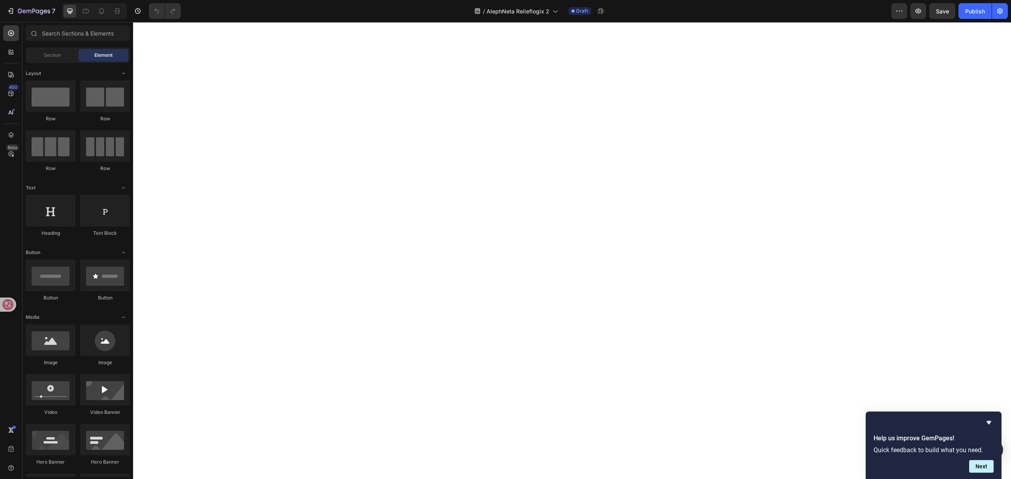 Image resolution: width=1011 pixels, height=479 pixels. What do you see at coordinates (933, 439) in the screenshot?
I see `h2: Help us improve GemPages!` at bounding box center [933, 439].